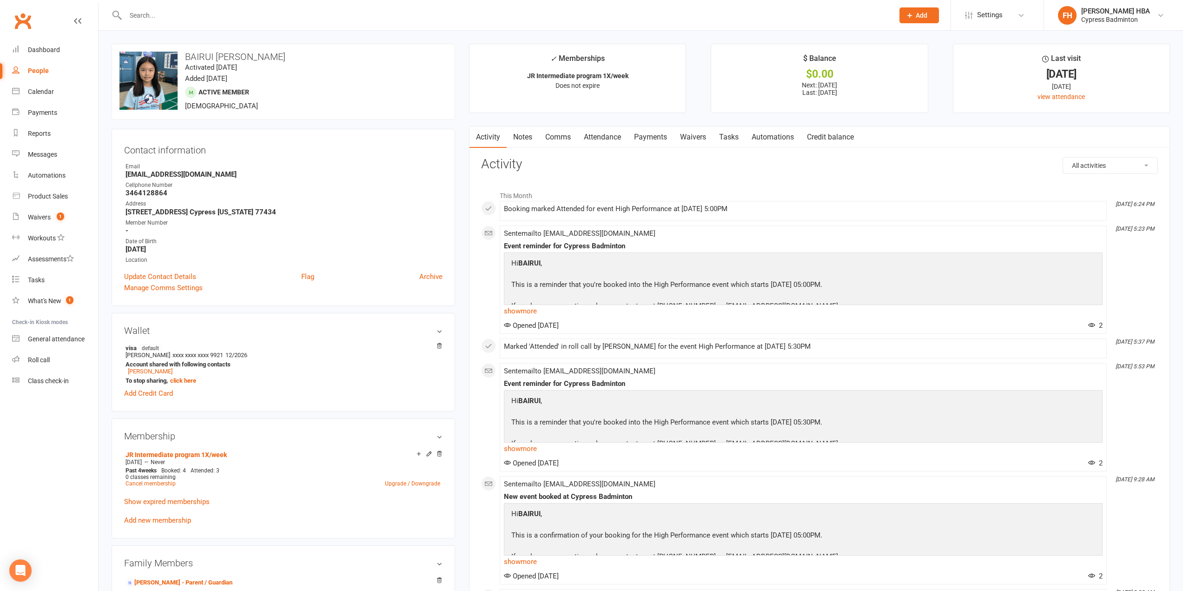  What do you see at coordinates (41, 92) in the screenshot?
I see `div: Calendar` at bounding box center [41, 92].